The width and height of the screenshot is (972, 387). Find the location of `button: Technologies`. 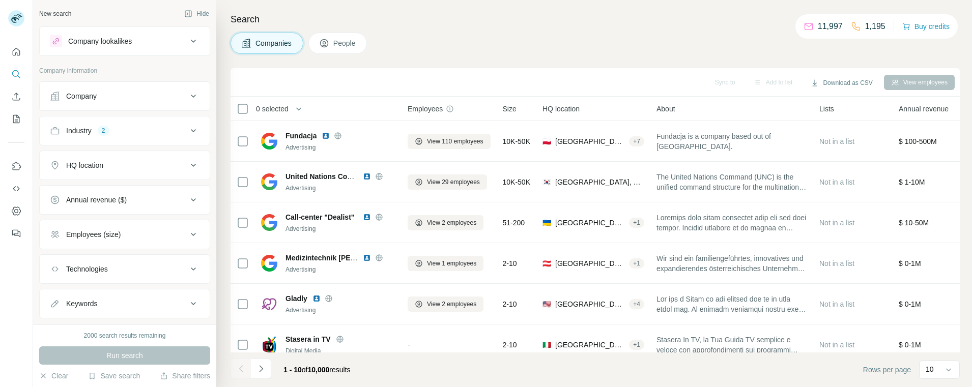

button: Technologies is located at coordinates (125, 269).